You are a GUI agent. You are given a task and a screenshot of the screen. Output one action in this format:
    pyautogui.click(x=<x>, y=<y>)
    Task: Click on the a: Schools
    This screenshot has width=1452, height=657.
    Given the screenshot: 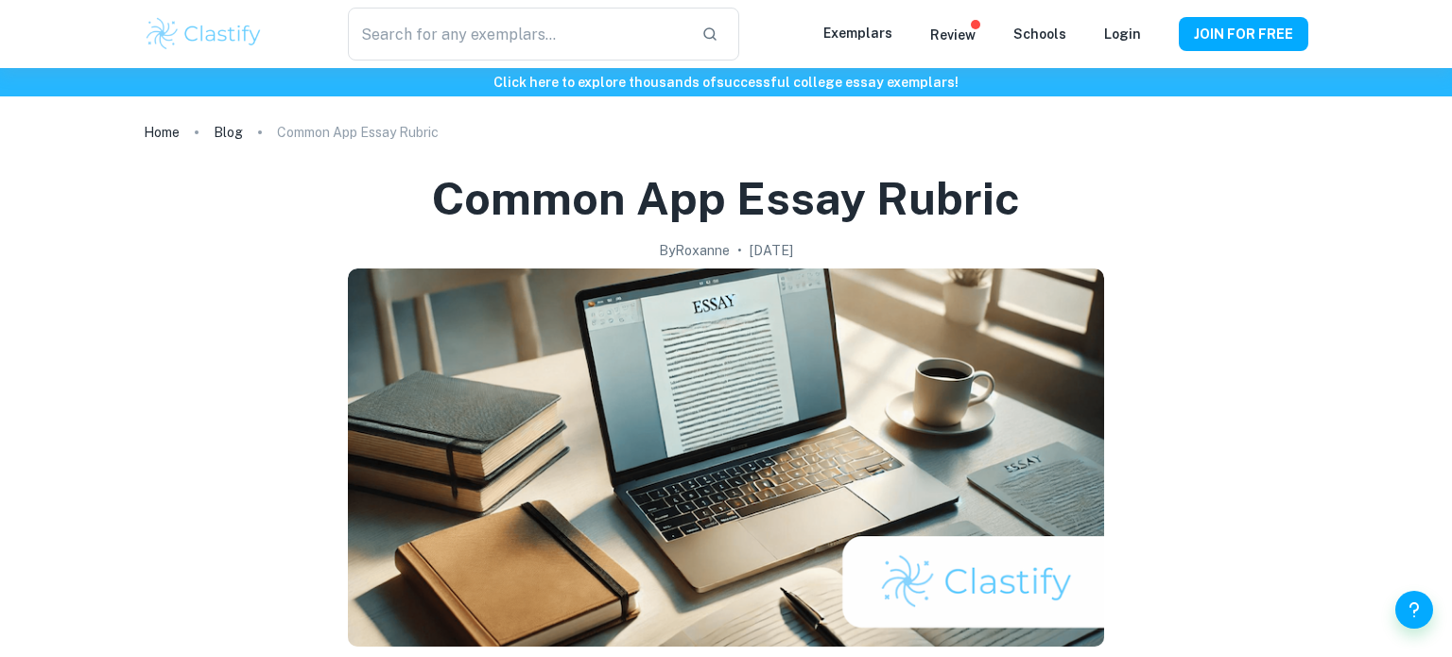 What is the action you would take?
    pyautogui.click(x=1040, y=34)
    